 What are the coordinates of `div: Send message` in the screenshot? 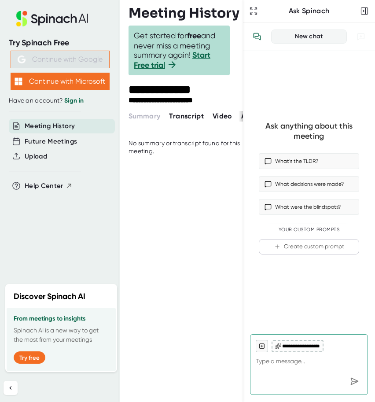 It's located at (355, 382).